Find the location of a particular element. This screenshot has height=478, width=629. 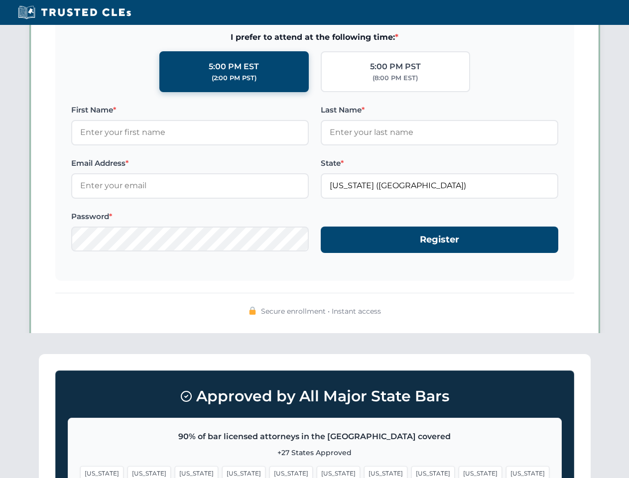

input: Enter your email is located at coordinates (190, 186).